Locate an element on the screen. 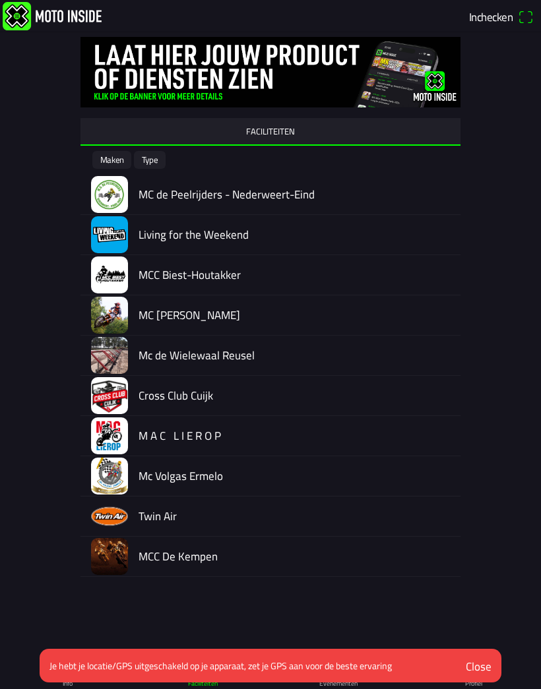  h2: Twin Air is located at coordinates (294, 517).